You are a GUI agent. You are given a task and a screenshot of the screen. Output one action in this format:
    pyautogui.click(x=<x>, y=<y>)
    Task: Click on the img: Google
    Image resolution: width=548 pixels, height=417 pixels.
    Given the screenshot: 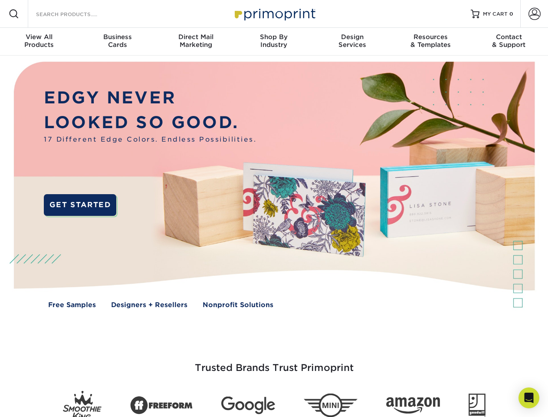 What is the action you would take?
    pyautogui.click(x=248, y=405)
    